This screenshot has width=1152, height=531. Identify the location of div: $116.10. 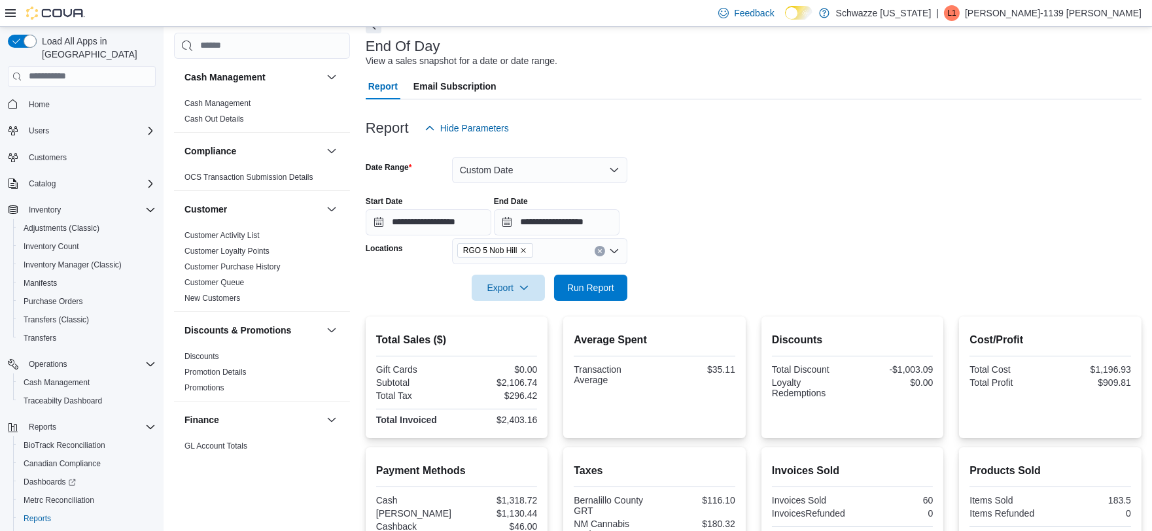
(696, 500).